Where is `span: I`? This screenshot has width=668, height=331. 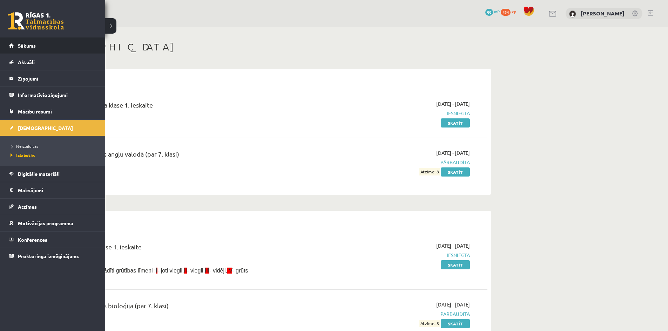 span: I is located at coordinates (156, 271).